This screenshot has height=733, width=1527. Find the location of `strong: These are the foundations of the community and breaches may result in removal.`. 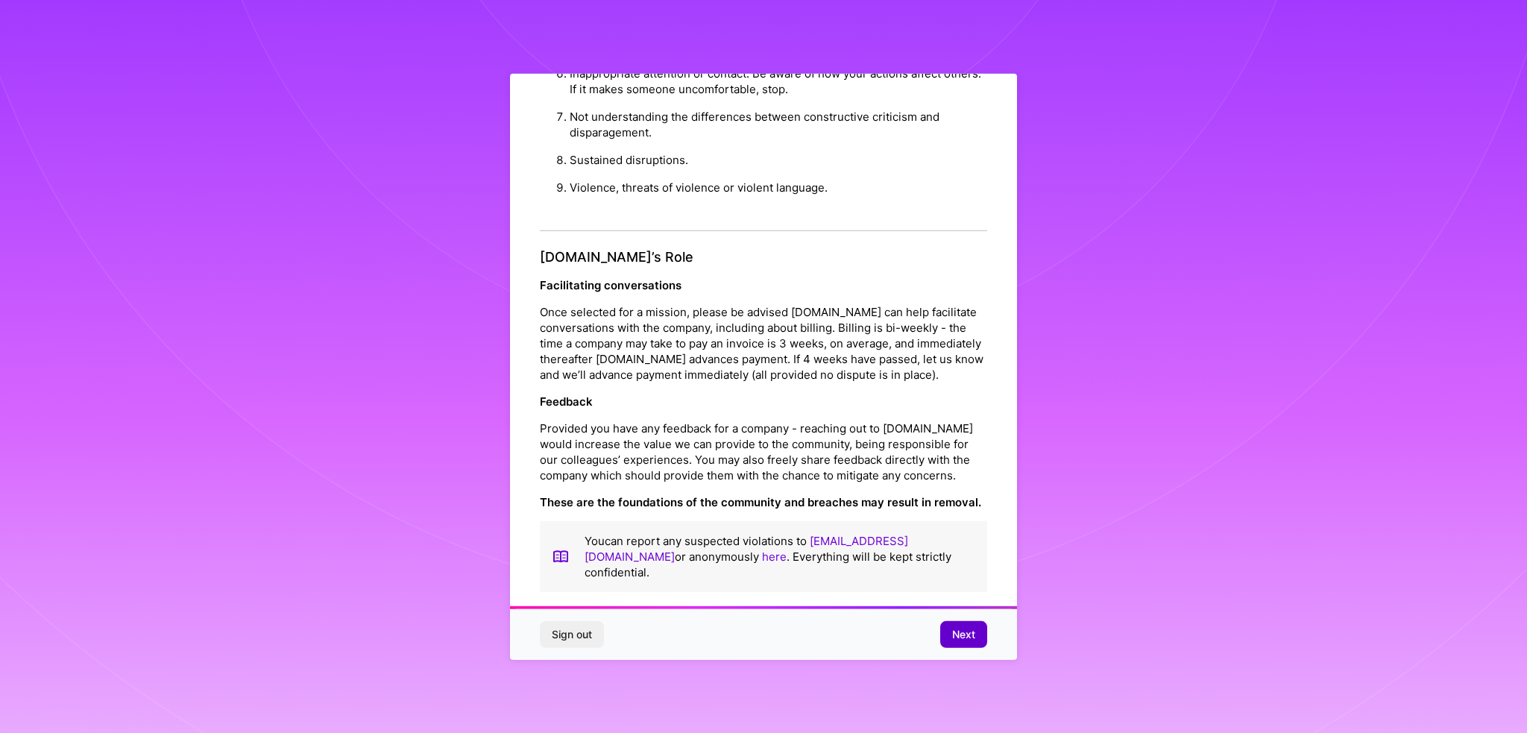

strong: These are the foundations of the community and breaches may result in removal. is located at coordinates (761, 502).